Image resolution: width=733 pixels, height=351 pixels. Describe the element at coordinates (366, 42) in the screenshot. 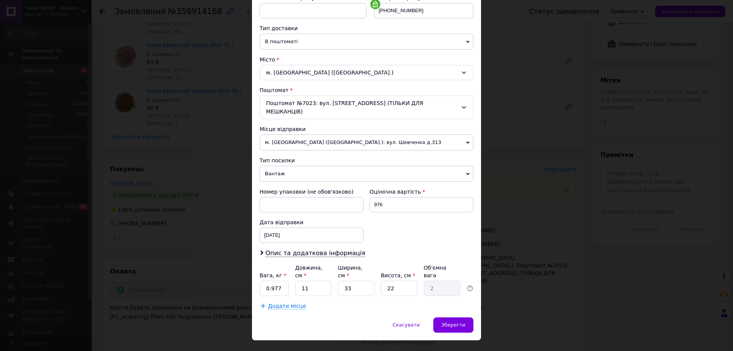

I see `span: В поштоматі` at that location.